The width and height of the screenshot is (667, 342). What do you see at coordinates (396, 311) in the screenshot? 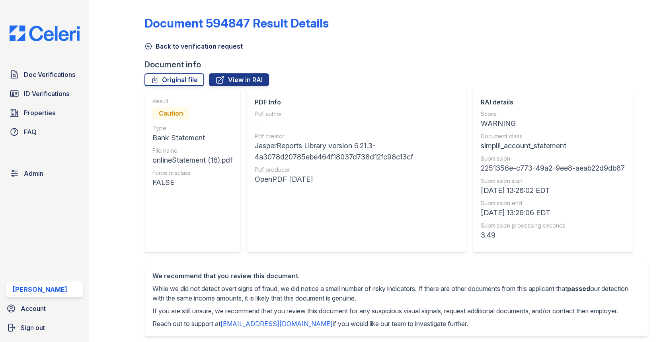
I see `p: If you are still unsure, we recommend that you review this document for any suspicious visual sig...` at bounding box center [396, 311].